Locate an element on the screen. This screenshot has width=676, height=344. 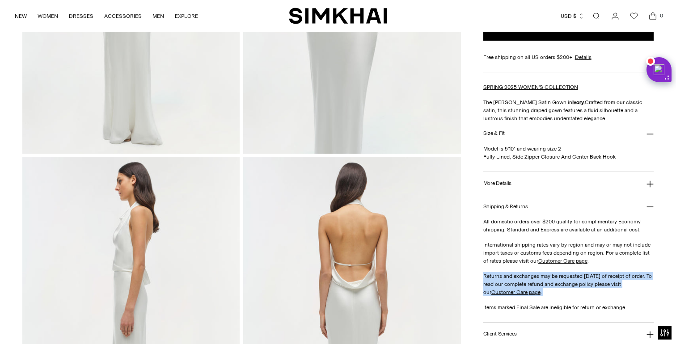
button: More Details is located at coordinates (568, 183).